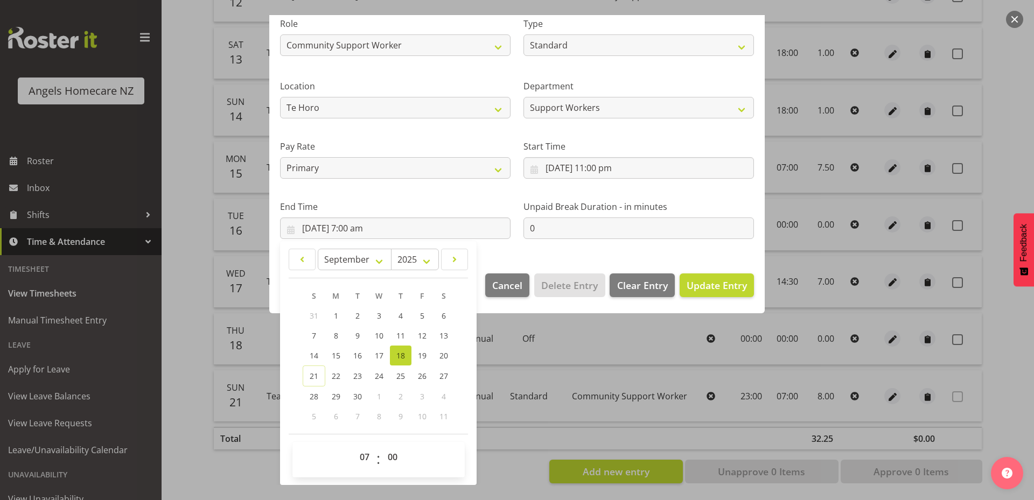 Image resolution: width=1034 pixels, height=500 pixels. What do you see at coordinates (395, 146) in the screenshot?
I see `label: Pay Rate` at bounding box center [395, 146].